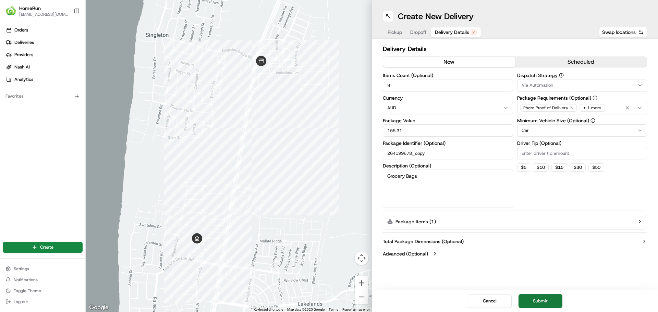  I want to click on span: Create, so click(47, 248).